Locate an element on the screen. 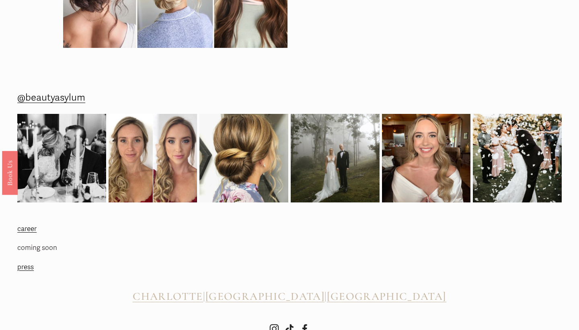 The image size is (579, 330). span: CHARLOTTE is located at coordinates (168, 296).